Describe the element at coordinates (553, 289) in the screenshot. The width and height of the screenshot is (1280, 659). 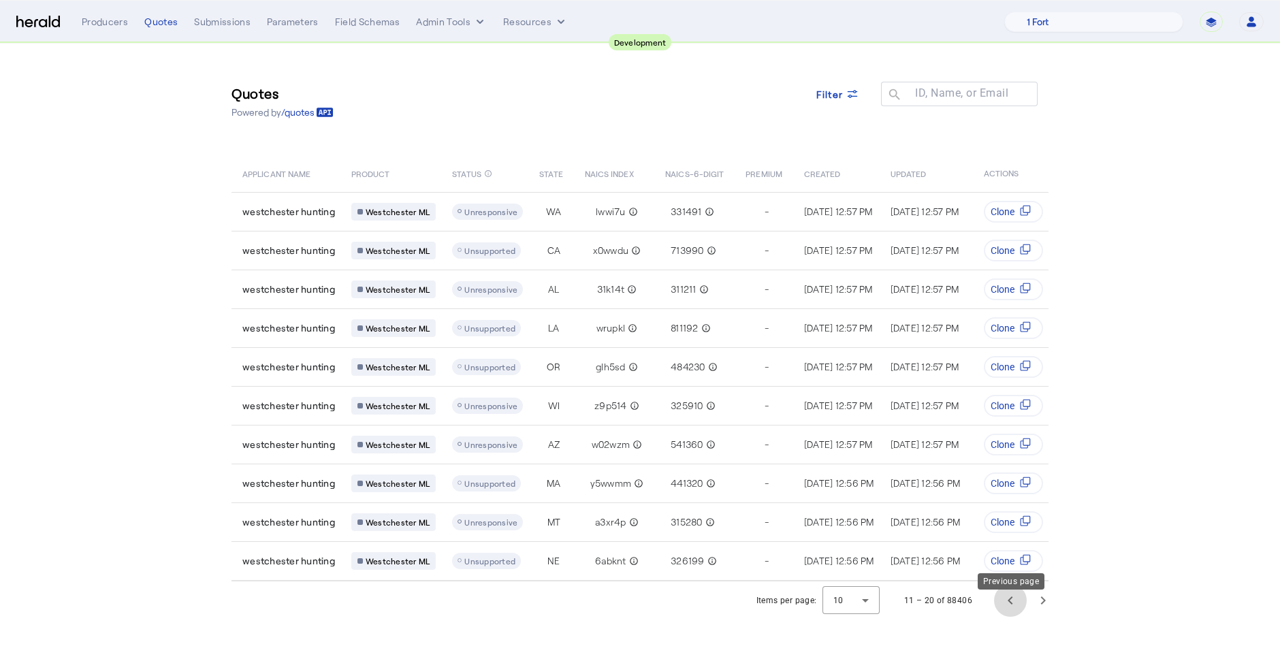
I see `span: AL` at that location.